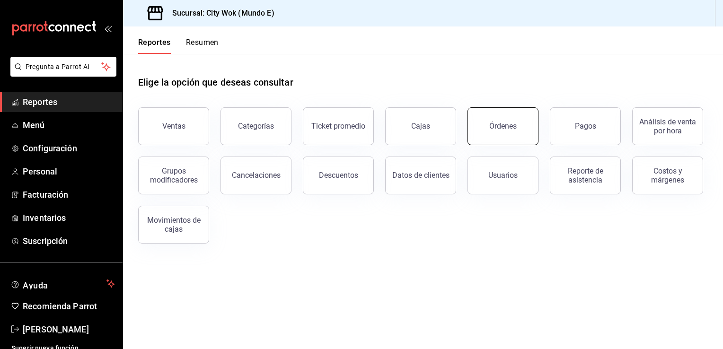 The width and height of the screenshot is (723, 349). What do you see at coordinates (338, 126) in the screenshot?
I see `button: Ticket promedio` at bounding box center [338, 126].